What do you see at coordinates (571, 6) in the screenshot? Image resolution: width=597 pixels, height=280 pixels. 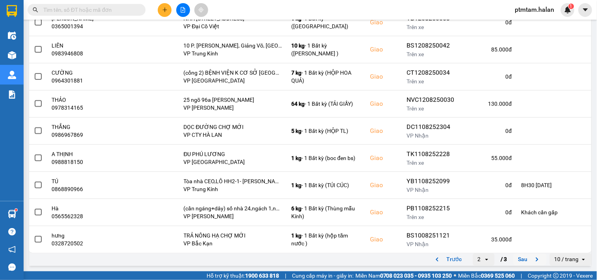 I see `span: 1` at bounding box center [571, 6].